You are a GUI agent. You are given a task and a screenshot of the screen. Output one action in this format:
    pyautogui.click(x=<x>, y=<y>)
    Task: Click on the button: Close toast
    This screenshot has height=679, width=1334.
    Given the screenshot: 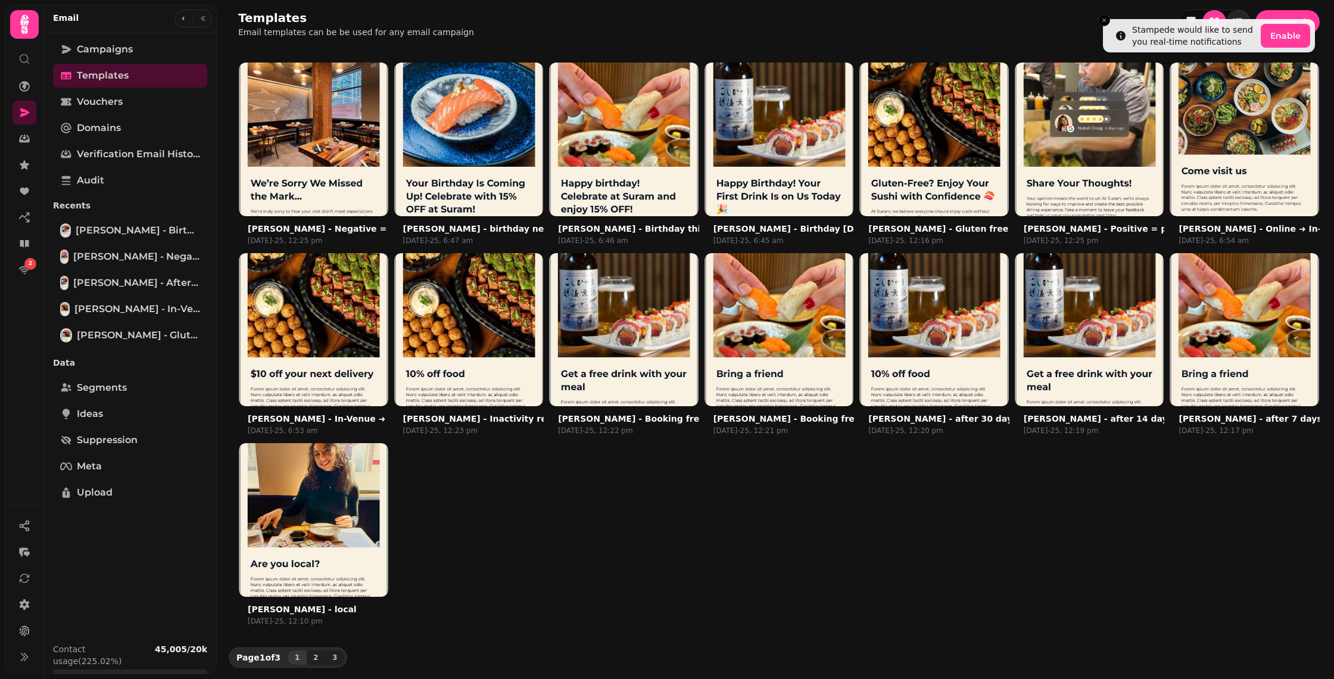 What is the action you would take?
    pyautogui.click(x=1104, y=20)
    